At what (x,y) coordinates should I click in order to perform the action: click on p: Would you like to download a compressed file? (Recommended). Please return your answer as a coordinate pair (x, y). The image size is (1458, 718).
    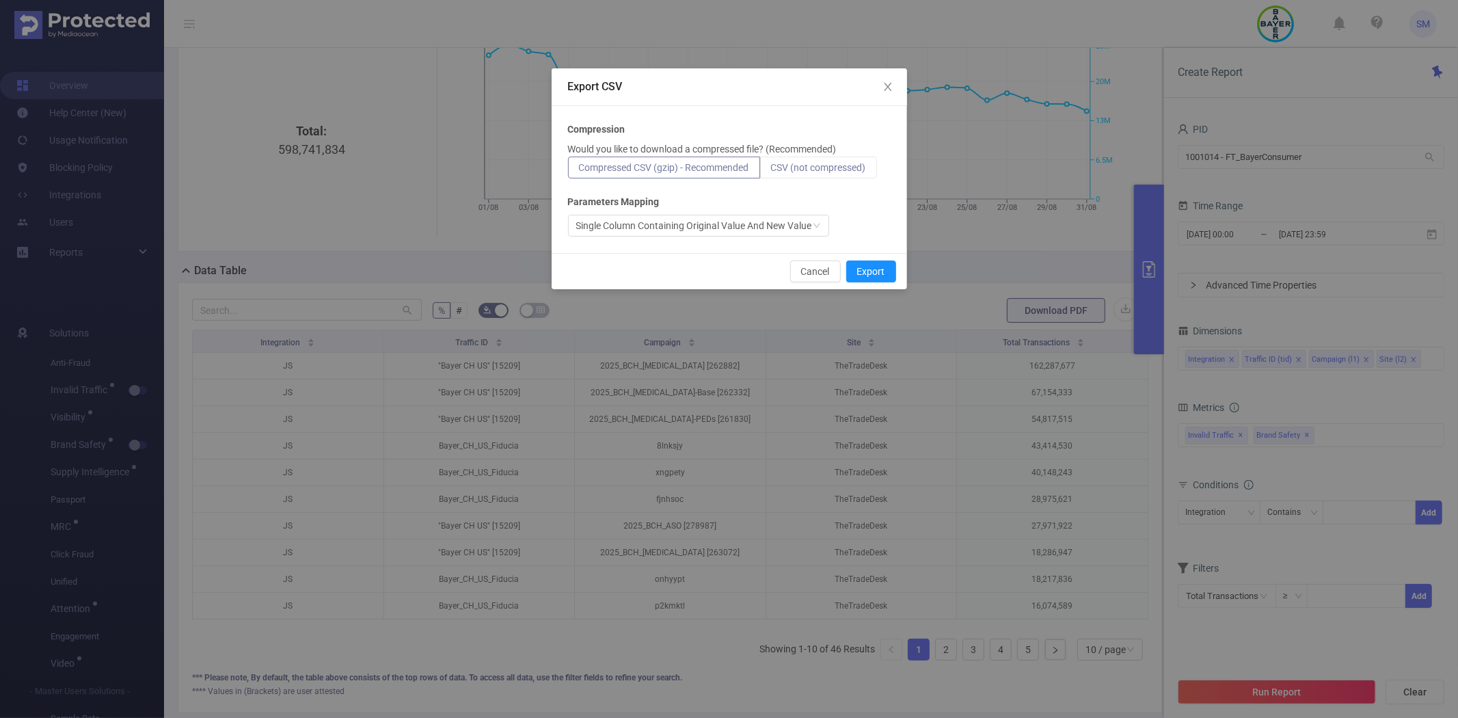
    Looking at the image, I should click on (702, 149).